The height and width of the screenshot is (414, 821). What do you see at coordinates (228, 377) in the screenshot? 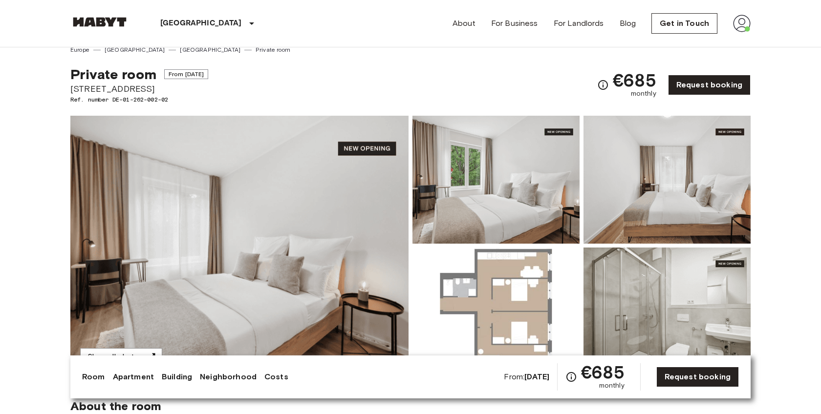
I see `a: Neighborhood` at bounding box center [228, 377].